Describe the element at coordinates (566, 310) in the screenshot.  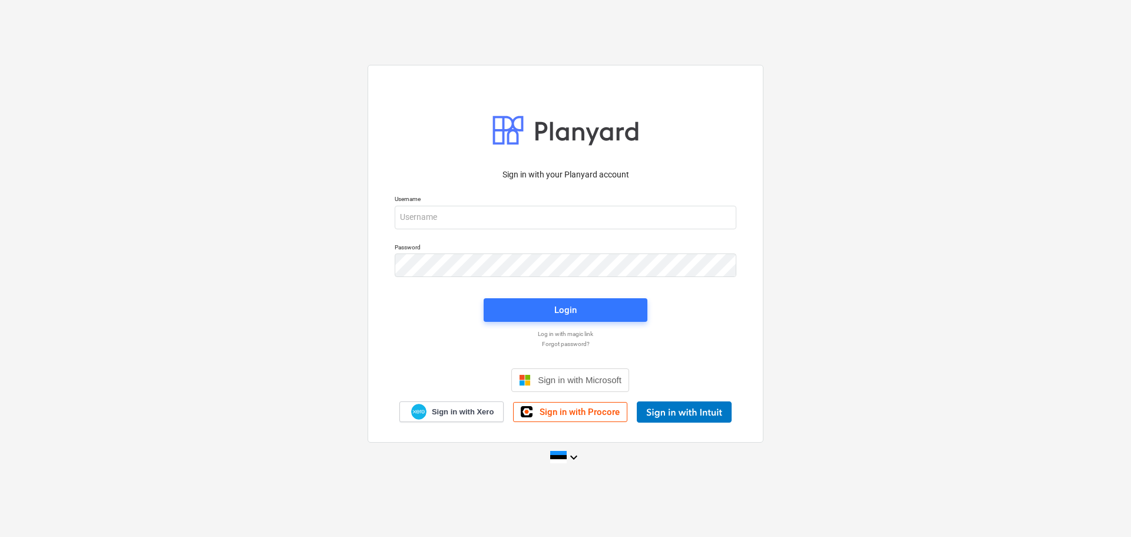
I see `button: Login` at that location.